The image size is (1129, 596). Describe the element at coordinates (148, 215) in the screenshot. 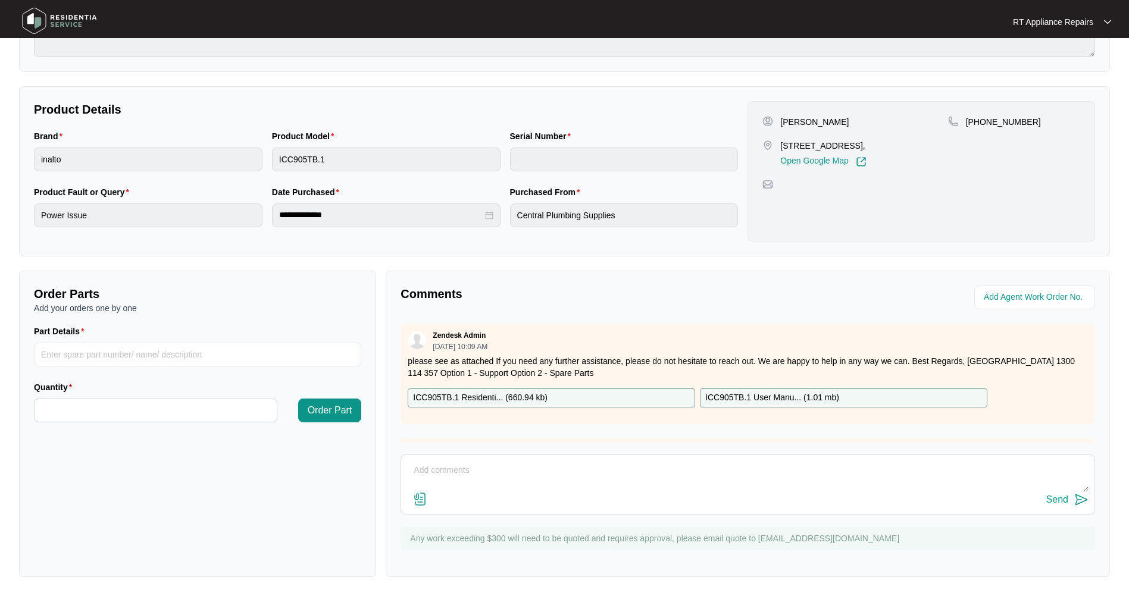

I see `input: Product Fault or Query` at that location.